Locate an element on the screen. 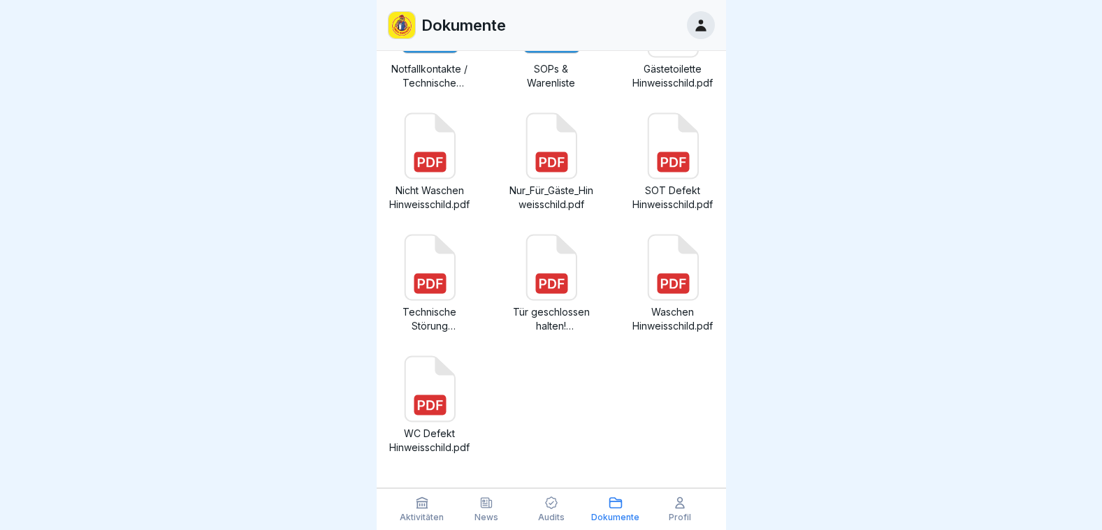  a: Nur_Für_Gäste_Hinweisschild.pdf is located at coordinates (551, 162).